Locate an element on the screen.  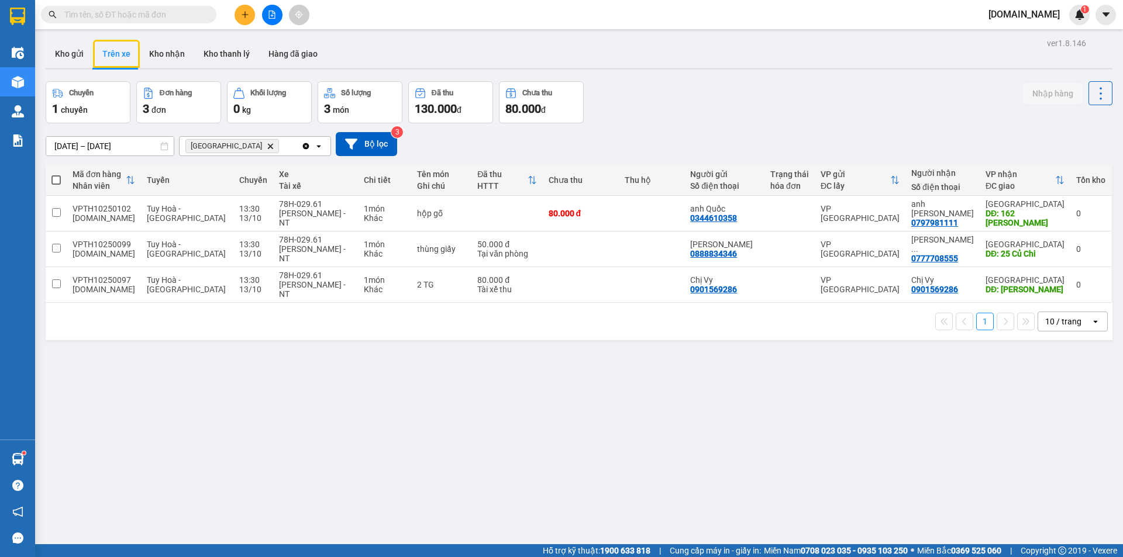
div: Tên món is located at coordinates (441, 174).